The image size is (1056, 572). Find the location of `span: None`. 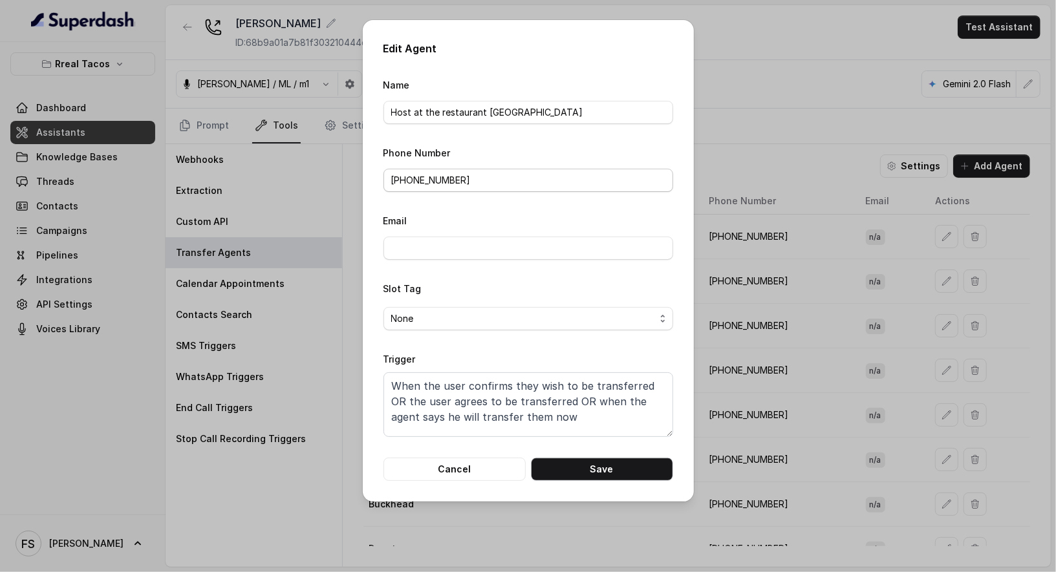

span: None is located at coordinates (523, 319).